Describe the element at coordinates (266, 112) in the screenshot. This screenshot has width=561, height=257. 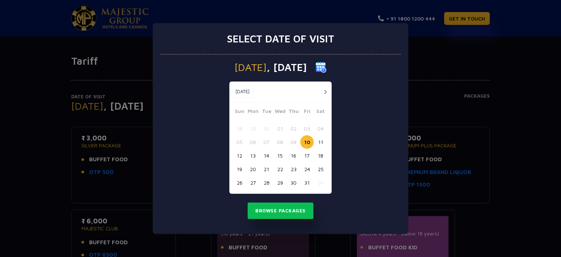
I see `span: Tue` at that location.